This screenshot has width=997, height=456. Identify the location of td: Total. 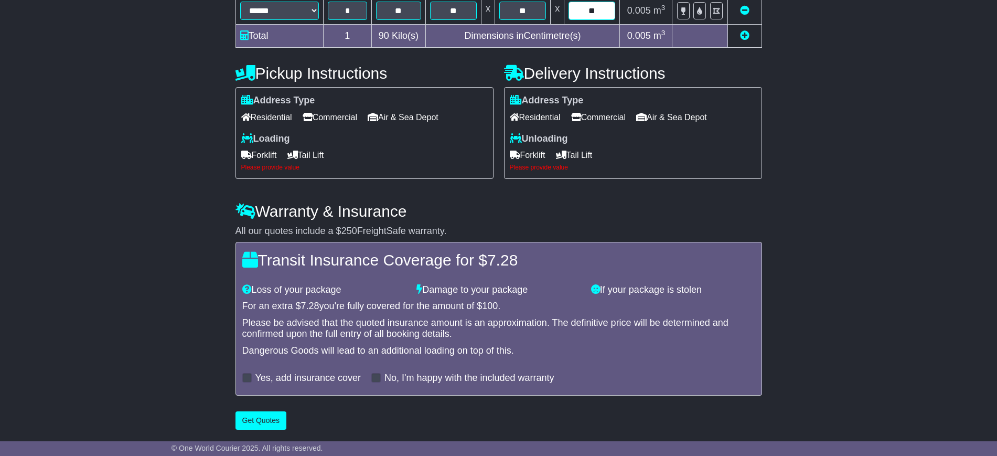
(279, 36).